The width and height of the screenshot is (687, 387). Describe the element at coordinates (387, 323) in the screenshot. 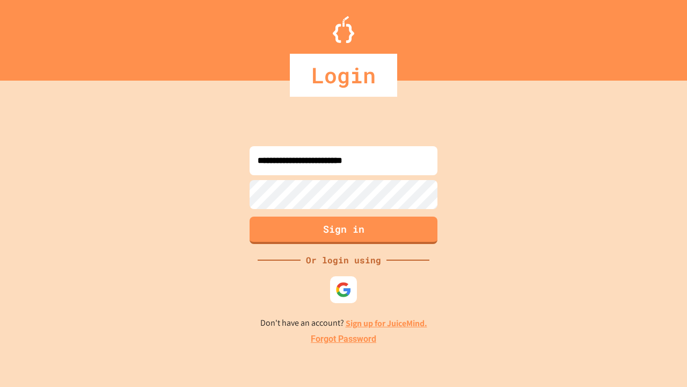

I see `a: Sign up for JuiceMind.` at that location.